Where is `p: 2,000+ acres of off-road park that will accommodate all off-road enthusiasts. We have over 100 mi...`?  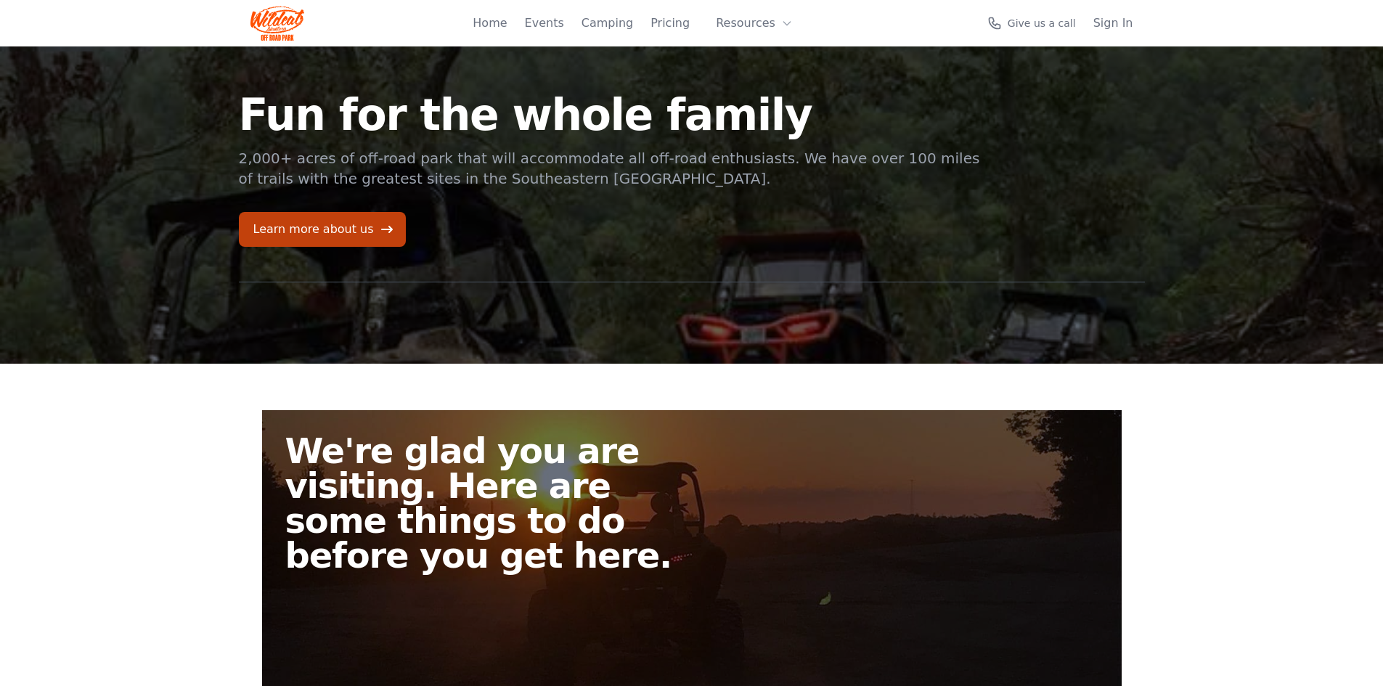 p: 2,000+ acres of off-road park that will accommodate all off-road enthusiasts. We have over 100 mi... is located at coordinates (611, 168).